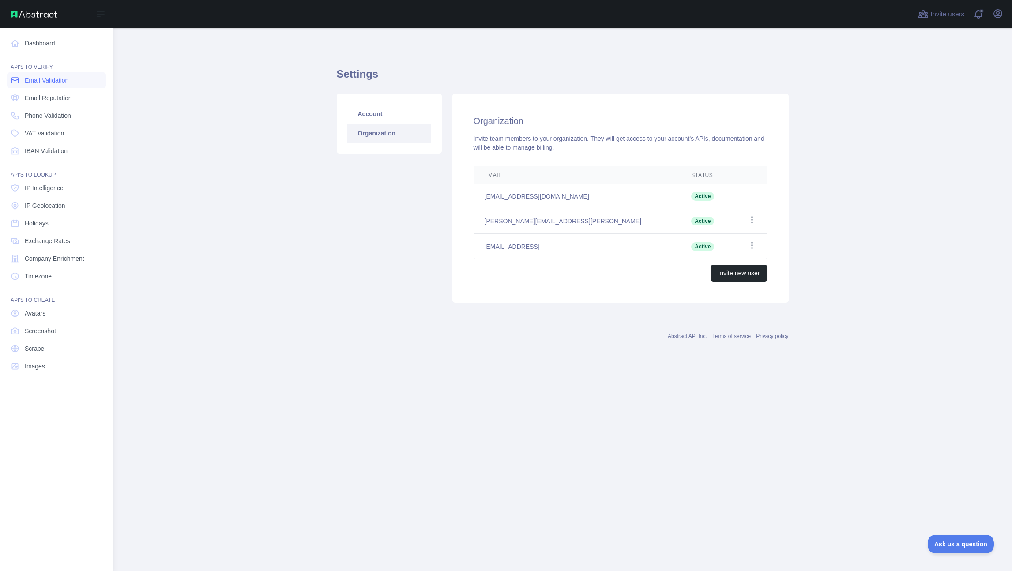 Image resolution: width=1012 pixels, height=571 pixels. I want to click on a: Terms of service, so click(732, 336).